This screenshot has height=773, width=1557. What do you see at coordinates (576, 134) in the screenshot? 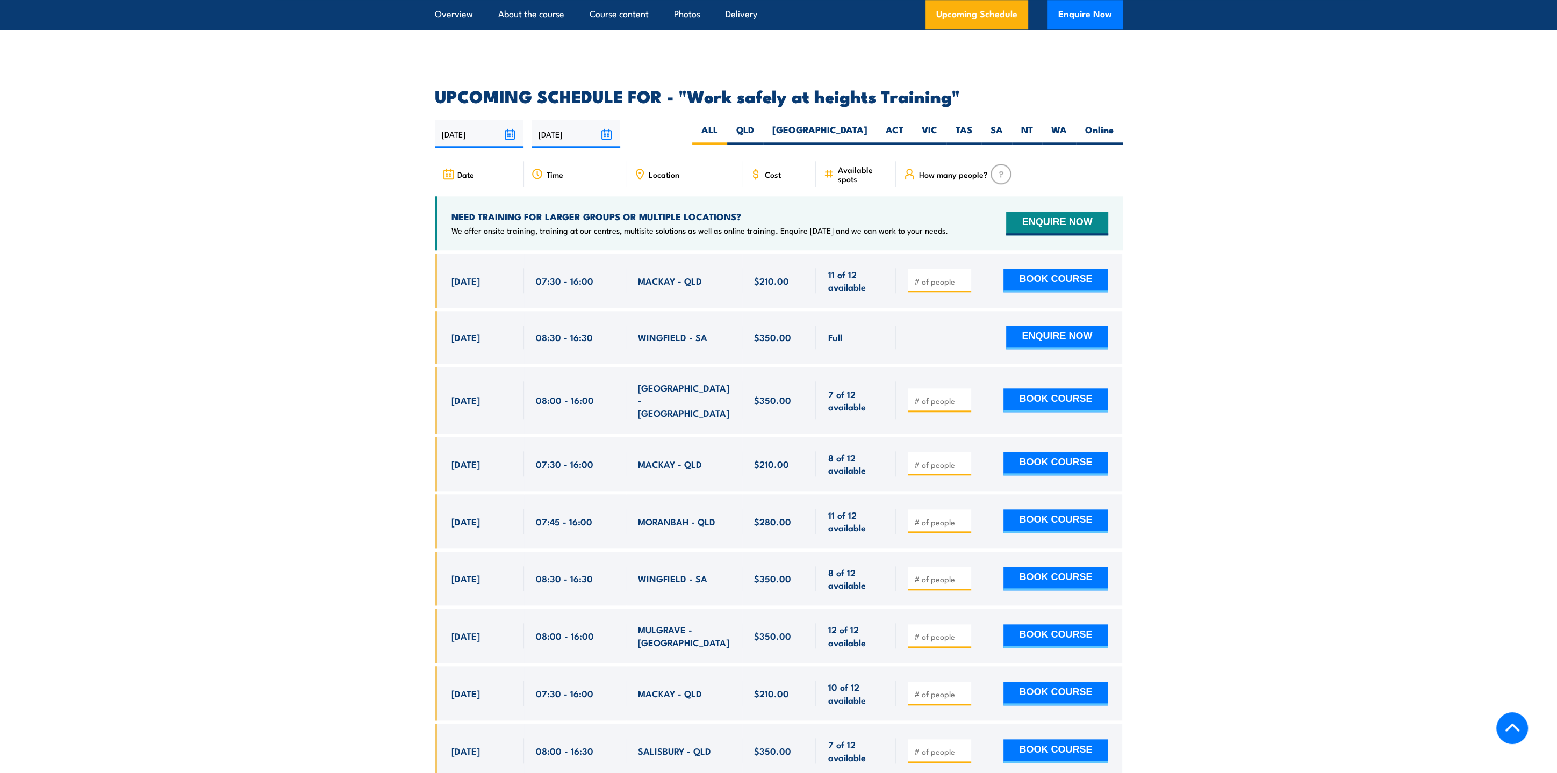
I see `input: To date` at bounding box center [576, 134].